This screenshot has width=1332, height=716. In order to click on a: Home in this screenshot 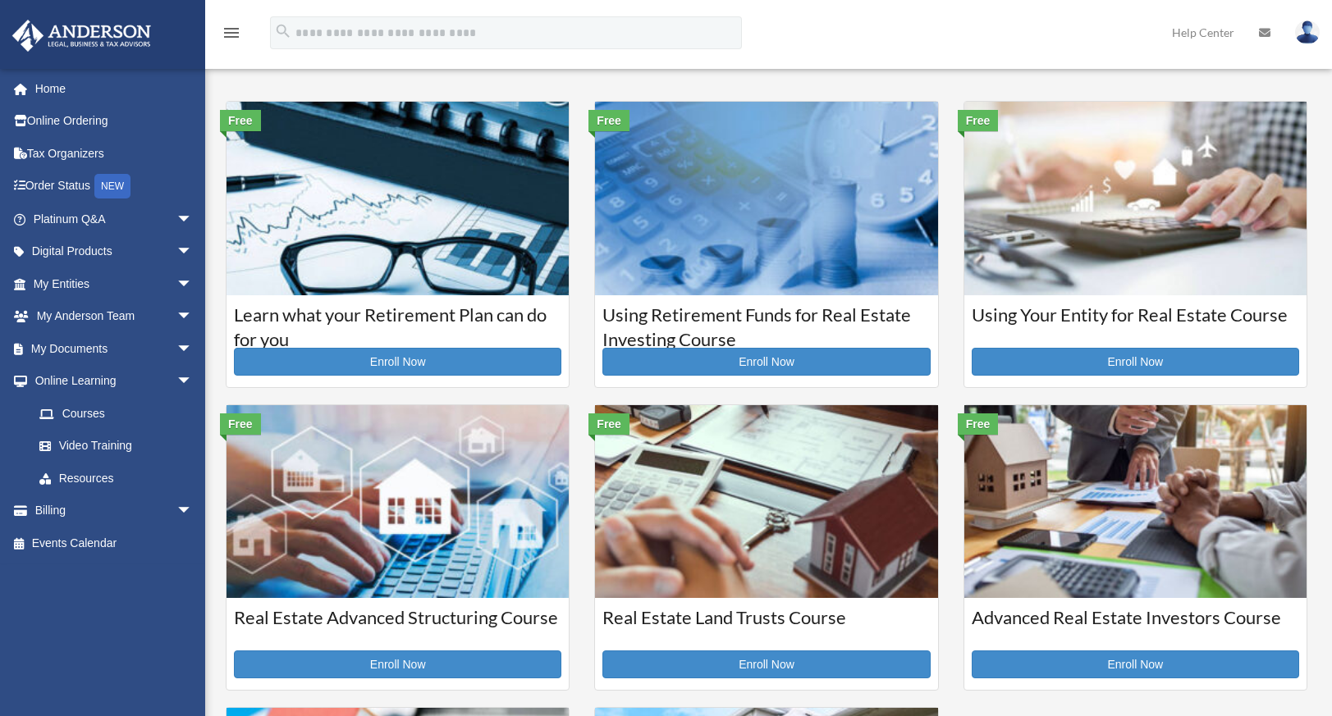, I will do `click(114, 89)`.